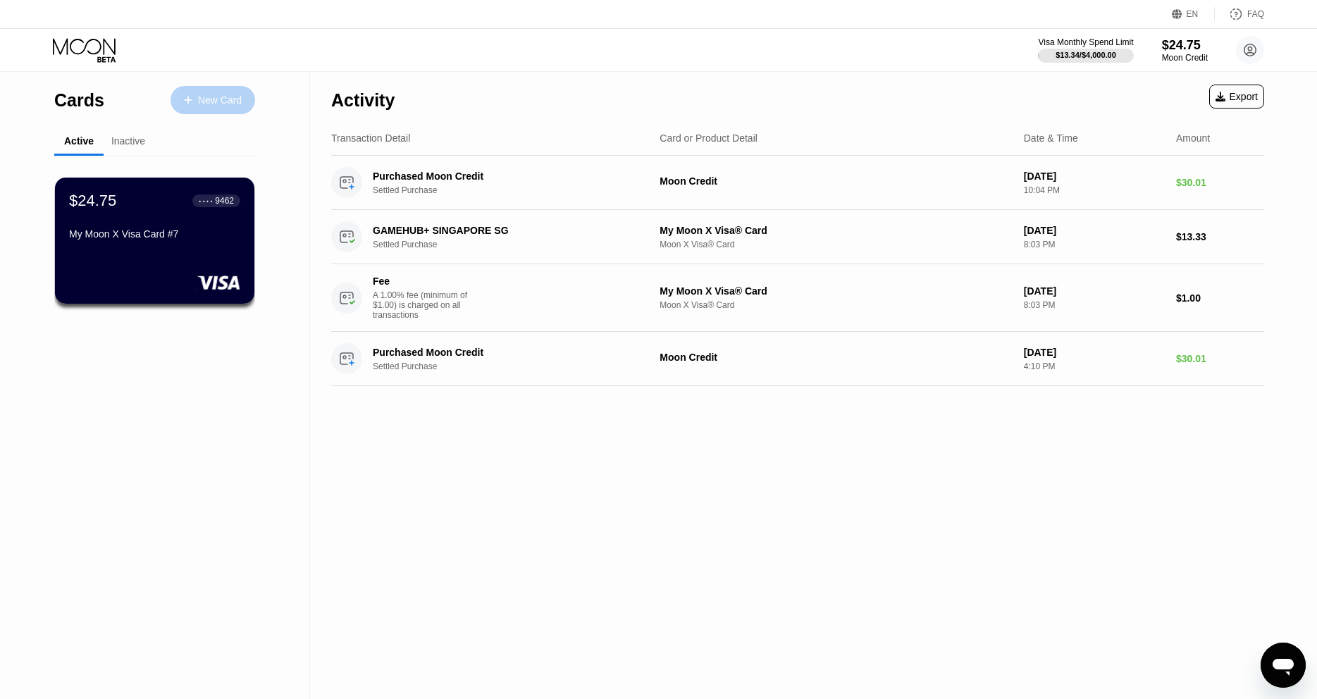 The height and width of the screenshot is (699, 1317). Describe the element at coordinates (1085, 50) in the screenshot. I see `div: Visa Monthly Spend Limit$13.34/$4,000.00` at that location.